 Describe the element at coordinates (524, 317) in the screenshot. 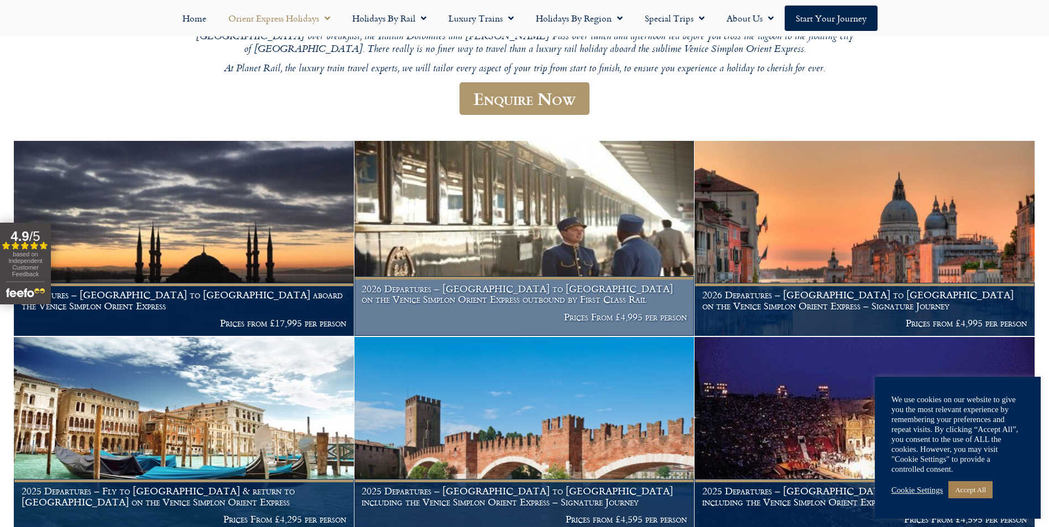

I see `p: Prices From £4,995 per person` at that location.